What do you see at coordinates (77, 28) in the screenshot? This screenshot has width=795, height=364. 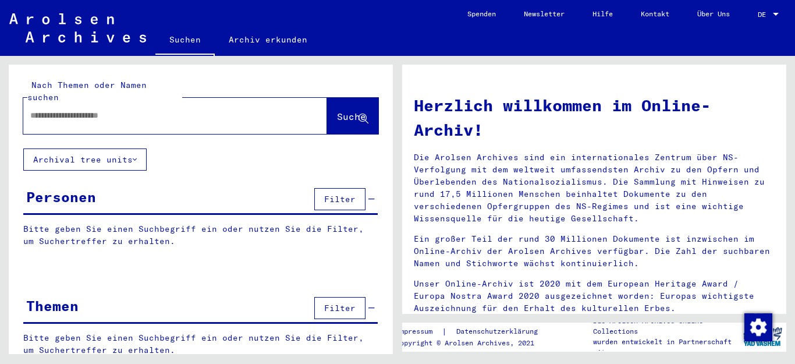 I see `img: Arolsen_neg.svg` at bounding box center [77, 28].